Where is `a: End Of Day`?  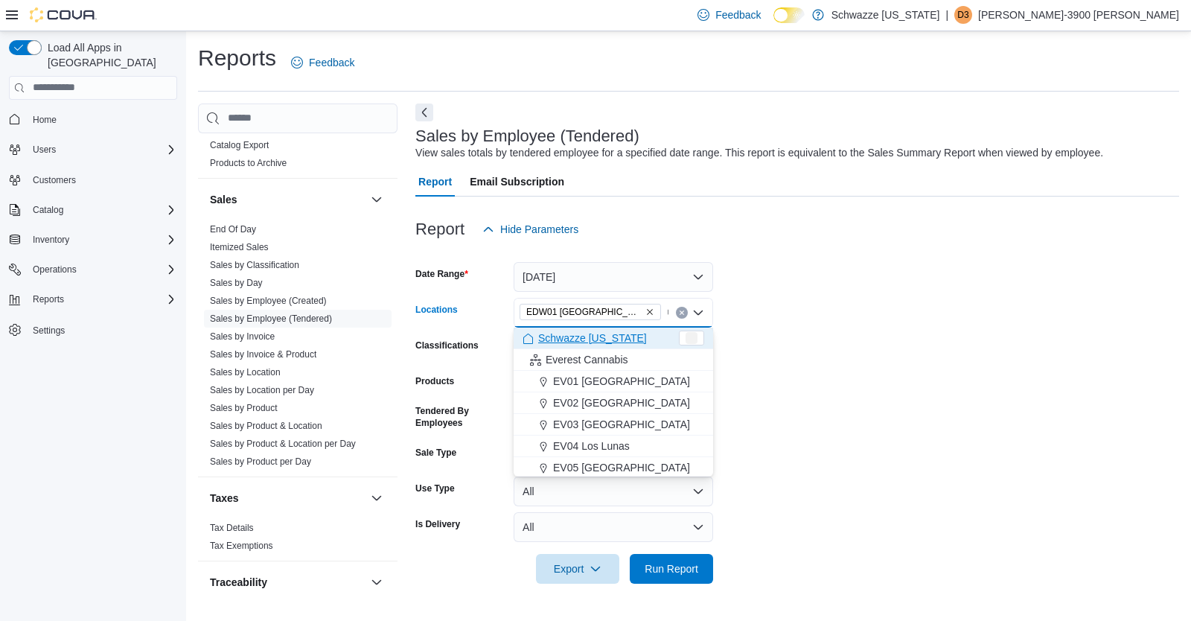
a: End Of Day is located at coordinates (233, 229).